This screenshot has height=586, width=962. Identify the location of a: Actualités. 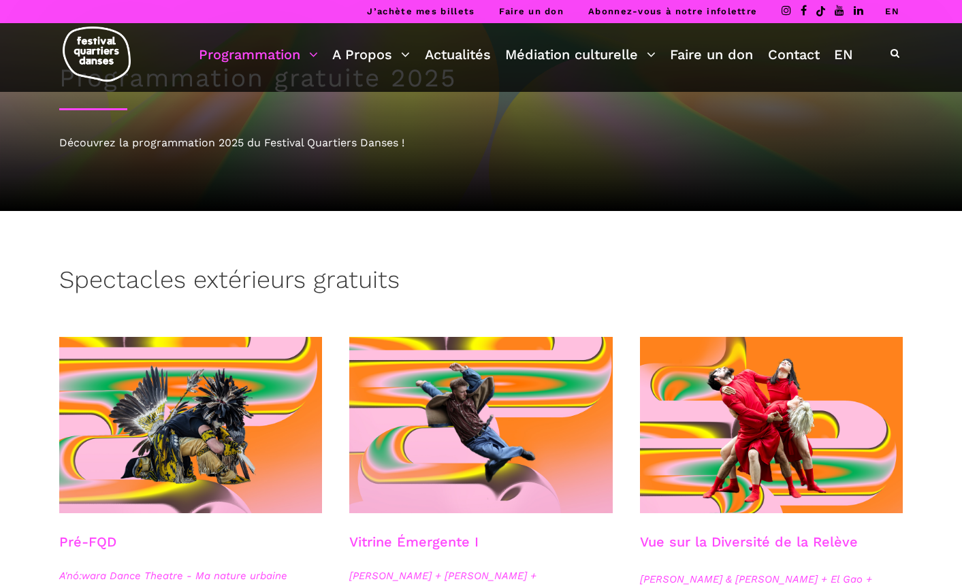
(458, 54).